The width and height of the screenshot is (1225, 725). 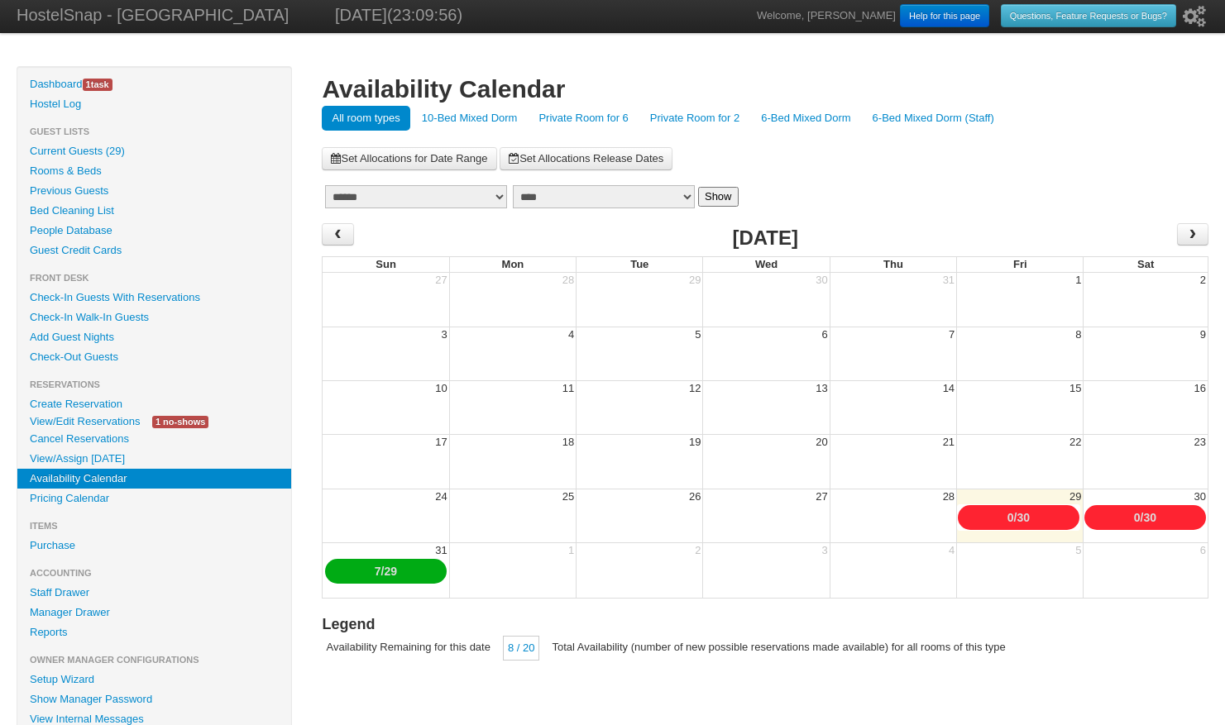 What do you see at coordinates (154, 251) in the screenshot?
I see `a: Guest Credit Cards` at bounding box center [154, 251].